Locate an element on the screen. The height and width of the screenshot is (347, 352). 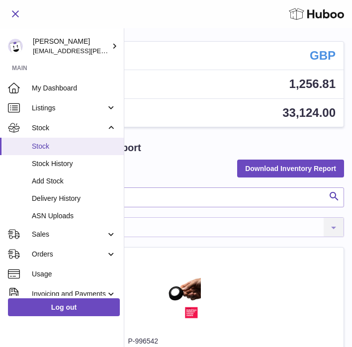
span: My Dashboard is located at coordinates (74, 88).